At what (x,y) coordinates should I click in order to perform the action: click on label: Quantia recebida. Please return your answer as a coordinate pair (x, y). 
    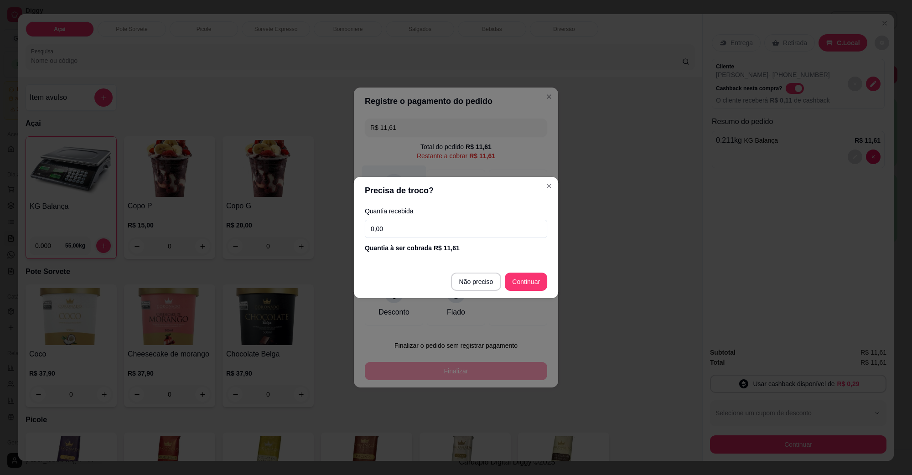
    Looking at the image, I should click on (456, 211).